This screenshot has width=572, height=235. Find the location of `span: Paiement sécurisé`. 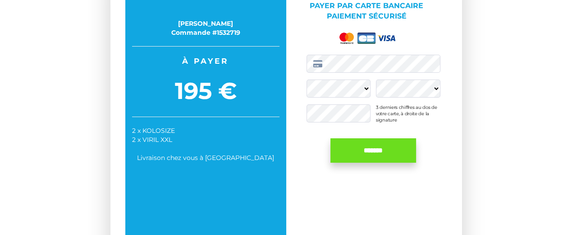

span: Paiement sécurisé is located at coordinates (367, 16).